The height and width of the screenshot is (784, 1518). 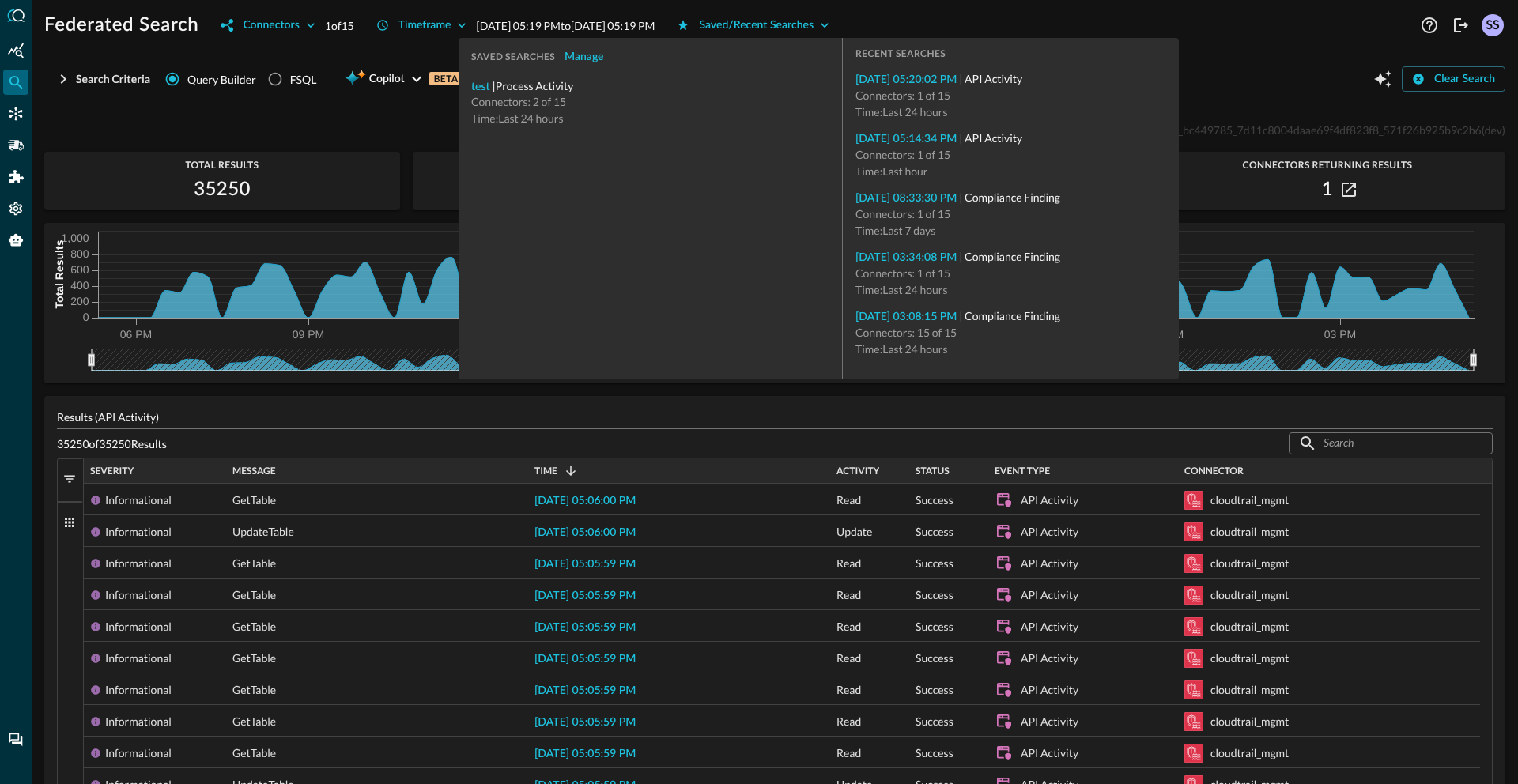 What do you see at coordinates (774, 416) in the screenshot?
I see `p: Results (API Activity)` at bounding box center [774, 416].